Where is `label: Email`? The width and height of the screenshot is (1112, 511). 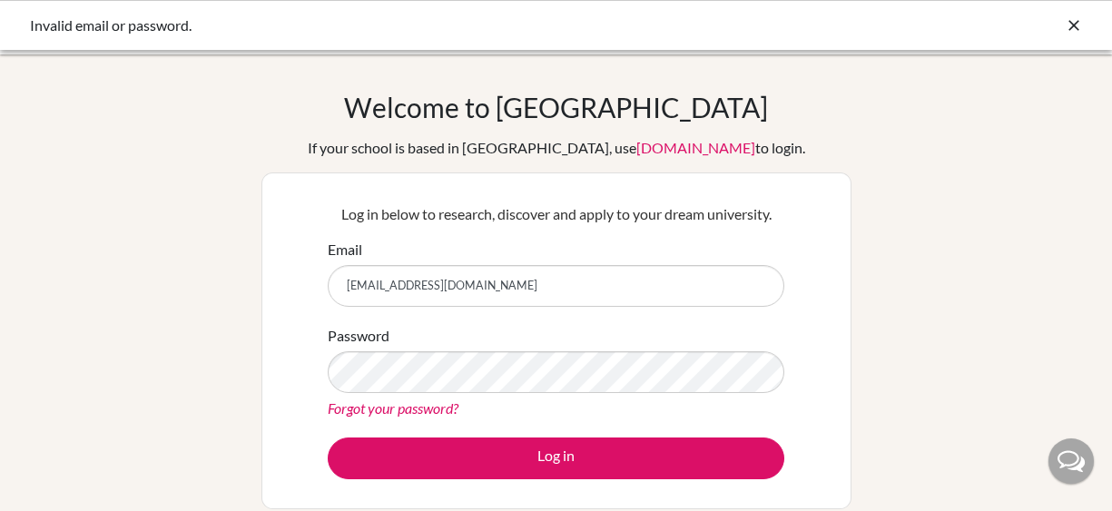
label: Email is located at coordinates (345, 250).